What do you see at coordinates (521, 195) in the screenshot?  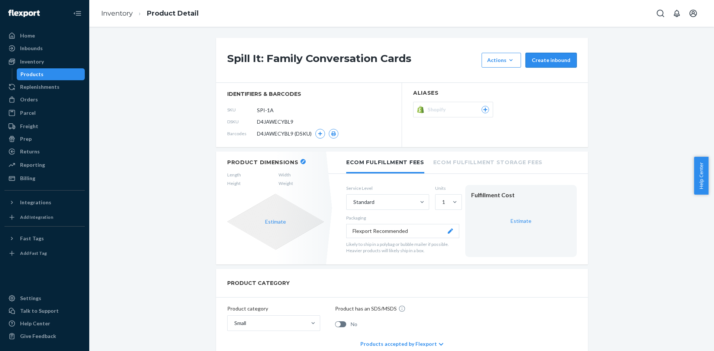 I see `div: Fulfillment Cost` at bounding box center [521, 195].